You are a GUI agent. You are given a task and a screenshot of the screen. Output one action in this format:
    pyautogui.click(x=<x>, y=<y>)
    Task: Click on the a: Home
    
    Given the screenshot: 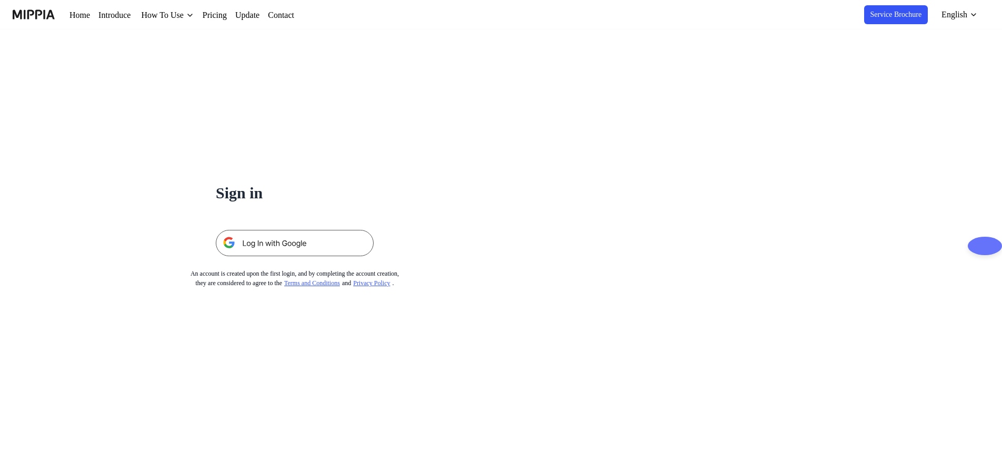 What is the action you would take?
    pyautogui.click(x=80, y=15)
    